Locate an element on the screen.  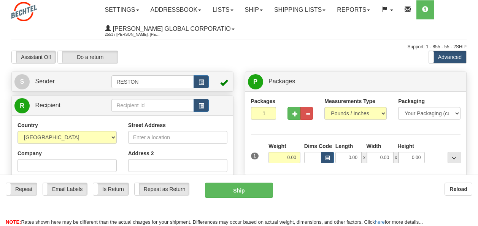
a: R Recipient is located at coordinates (57, 105).